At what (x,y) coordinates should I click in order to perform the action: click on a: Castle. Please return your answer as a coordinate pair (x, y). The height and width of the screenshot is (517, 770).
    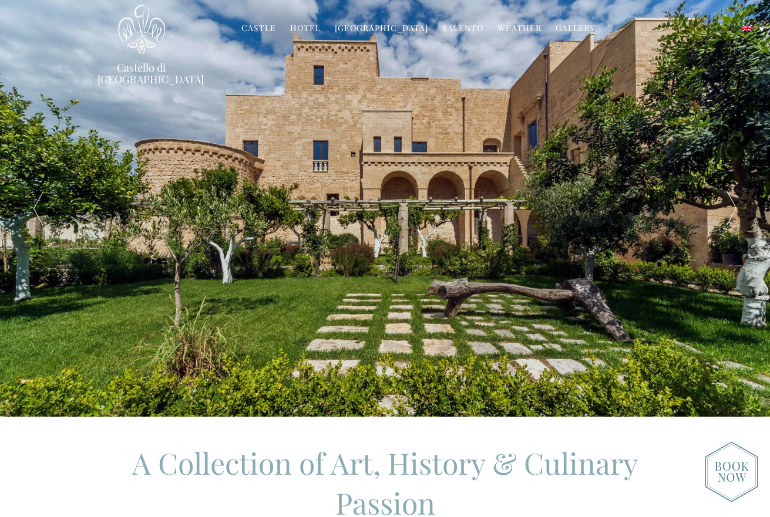
    Looking at the image, I should click on (258, 29).